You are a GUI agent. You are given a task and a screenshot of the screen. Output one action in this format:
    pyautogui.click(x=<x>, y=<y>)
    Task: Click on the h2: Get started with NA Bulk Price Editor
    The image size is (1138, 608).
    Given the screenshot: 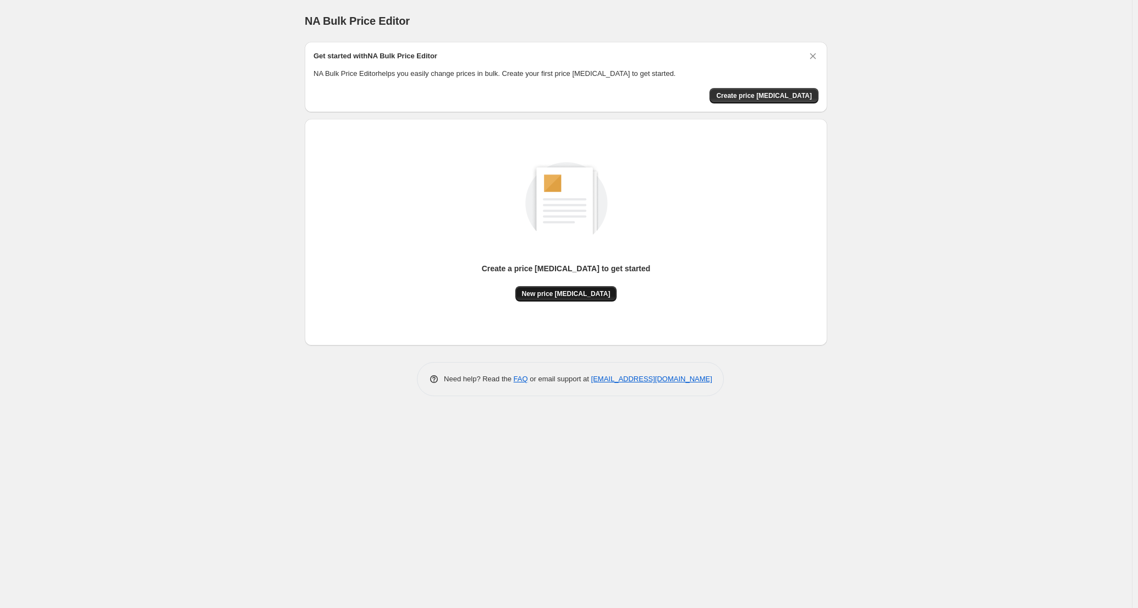 What is the action you would take?
    pyautogui.click(x=375, y=56)
    